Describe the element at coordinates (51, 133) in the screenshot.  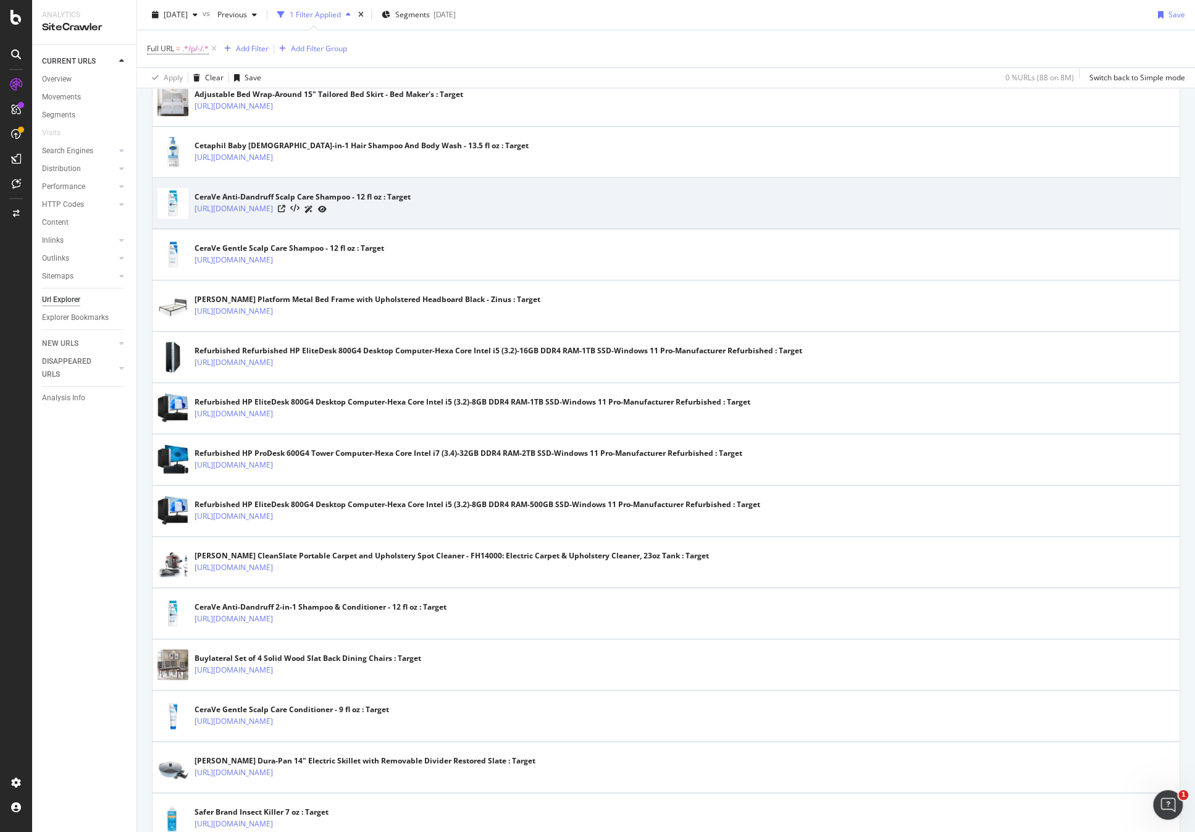
I see `div: Visits` at that location.